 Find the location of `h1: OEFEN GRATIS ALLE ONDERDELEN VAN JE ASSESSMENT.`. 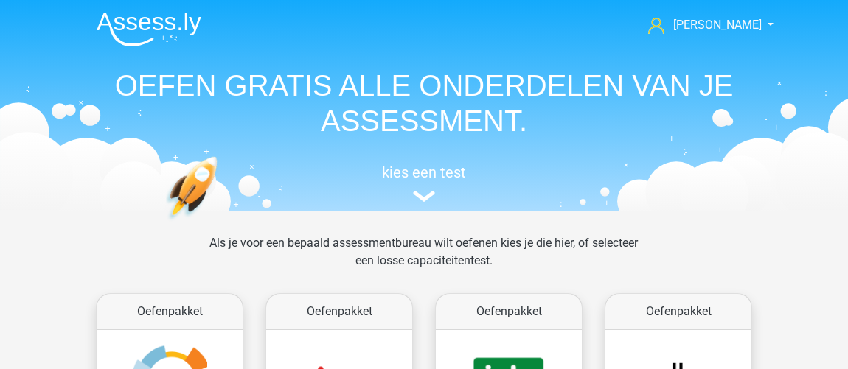

h1: OEFEN GRATIS ALLE ONDERDELEN VAN JE ASSESSMENT. is located at coordinates (424, 103).